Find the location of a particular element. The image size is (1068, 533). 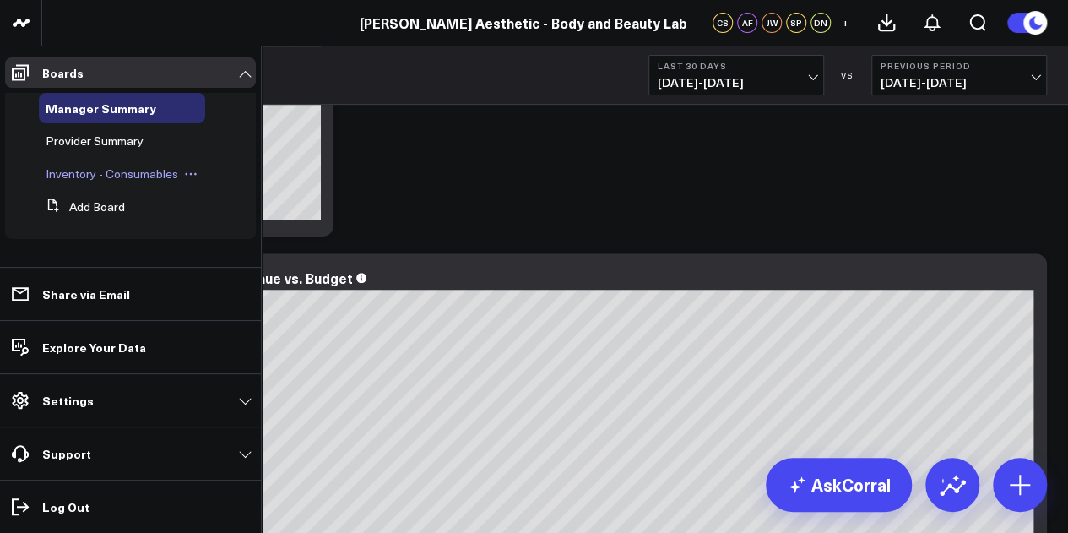

div: JW is located at coordinates (772, 23).